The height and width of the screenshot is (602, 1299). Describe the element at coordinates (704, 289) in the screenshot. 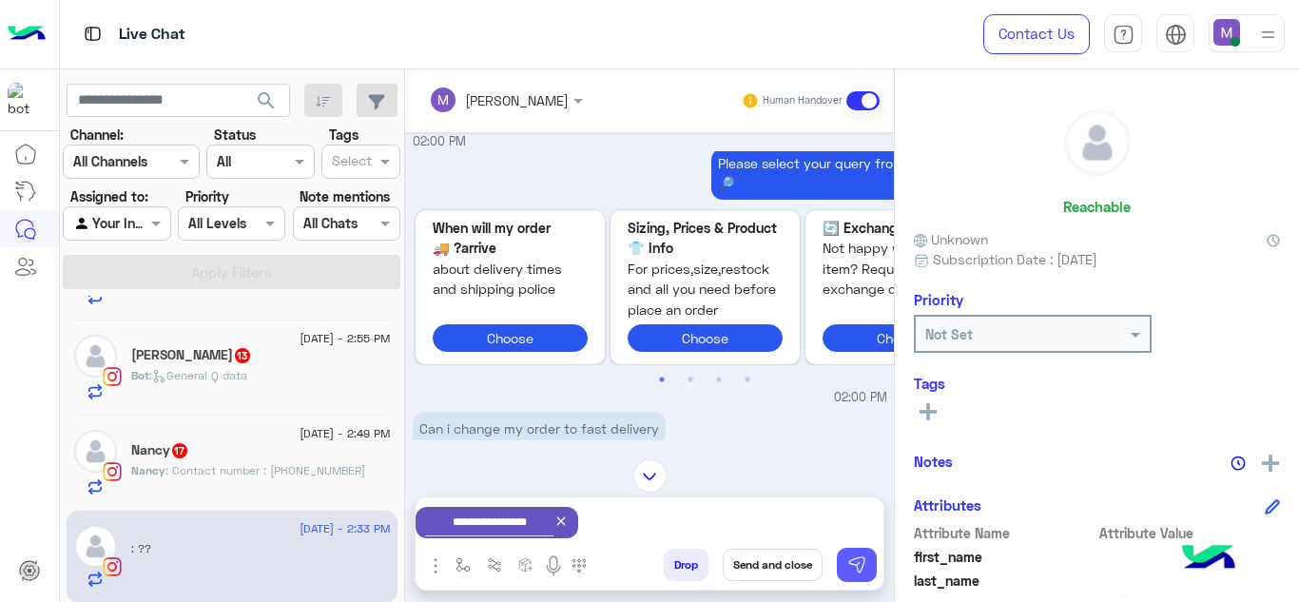

I see `span: For prices,size,restock and all you need before place an order` at that location.